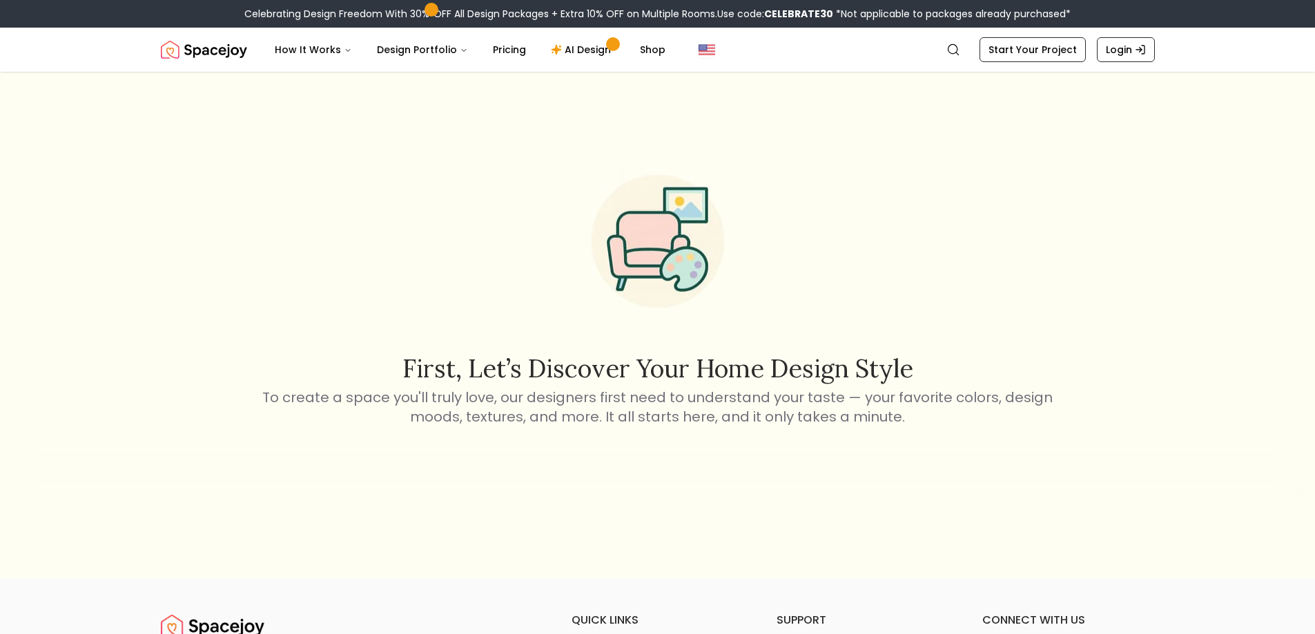 The height and width of the screenshot is (634, 1315). Describe the element at coordinates (423, 50) in the screenshot. I see `button: Design Portfolio` at that location.